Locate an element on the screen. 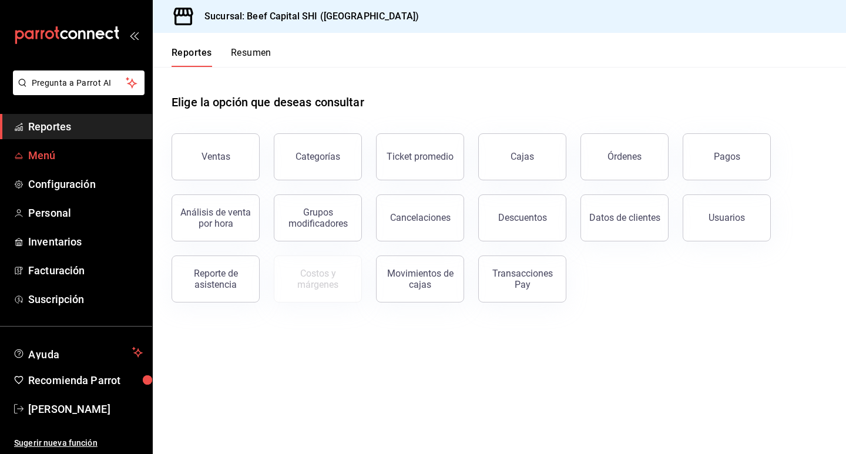  button: Pagos is located at coordinates (727, 157).